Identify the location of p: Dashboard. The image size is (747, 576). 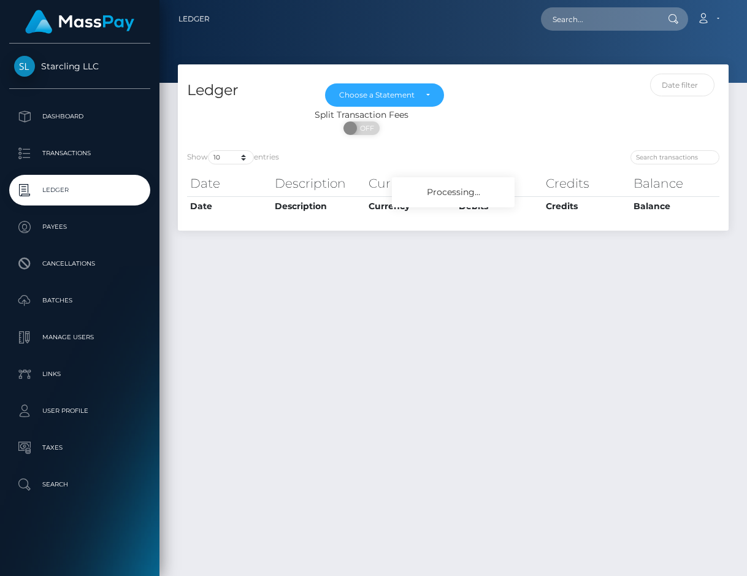
(80, 117).